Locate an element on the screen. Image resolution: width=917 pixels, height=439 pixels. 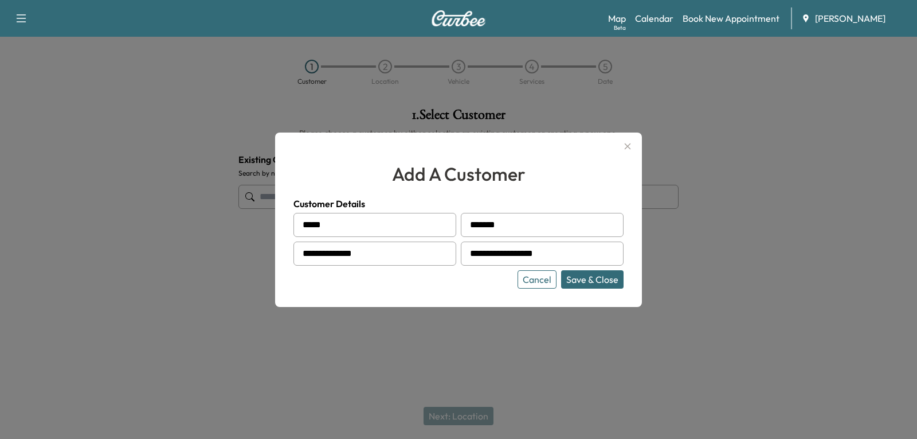
div: Beta is located at coordinates (620, 28).